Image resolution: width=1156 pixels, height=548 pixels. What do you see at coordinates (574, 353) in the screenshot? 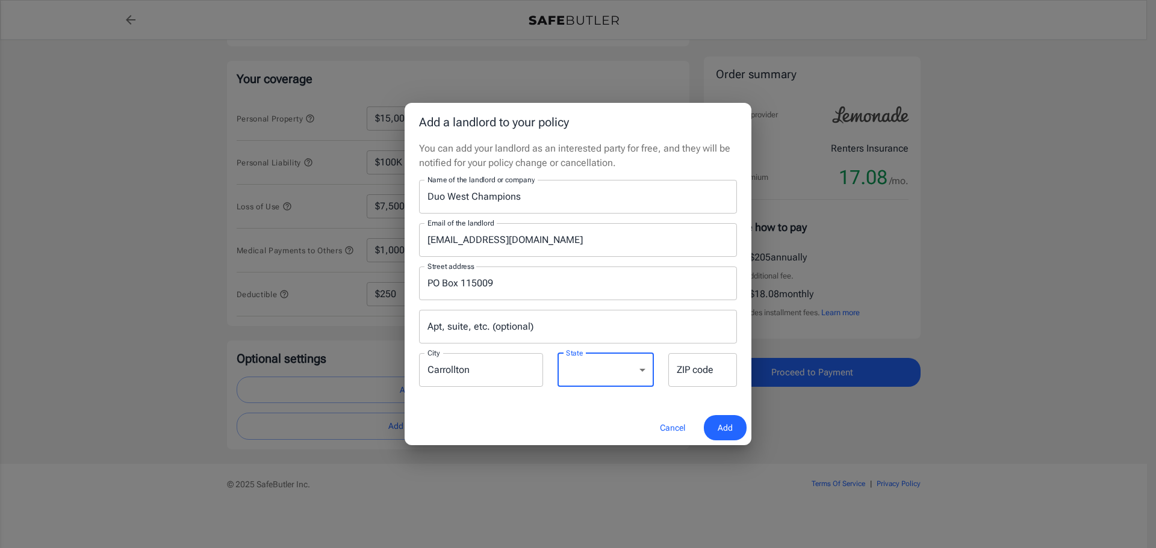
I see `label: State` at bounding box center [574, 353].